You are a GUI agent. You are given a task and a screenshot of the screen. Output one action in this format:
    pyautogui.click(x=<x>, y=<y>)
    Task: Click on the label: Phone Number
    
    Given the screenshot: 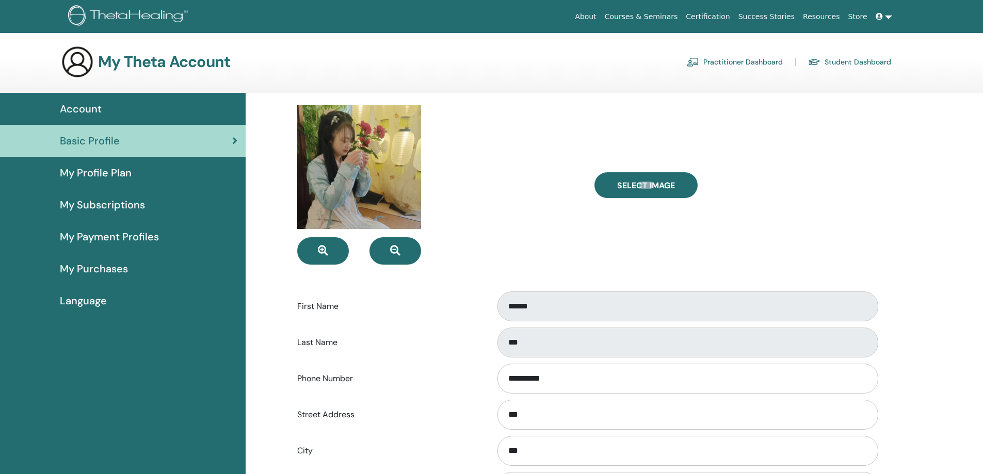 What is the action you would take?
    pyautogui.click(x=389, y=379)
    